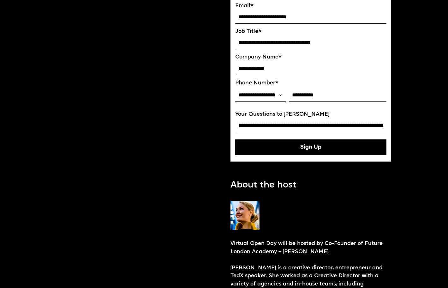  What do you see at coordinates (311, 147) in the screenshot?
I see `button: Sign Up` at bounding box center [311, 147].